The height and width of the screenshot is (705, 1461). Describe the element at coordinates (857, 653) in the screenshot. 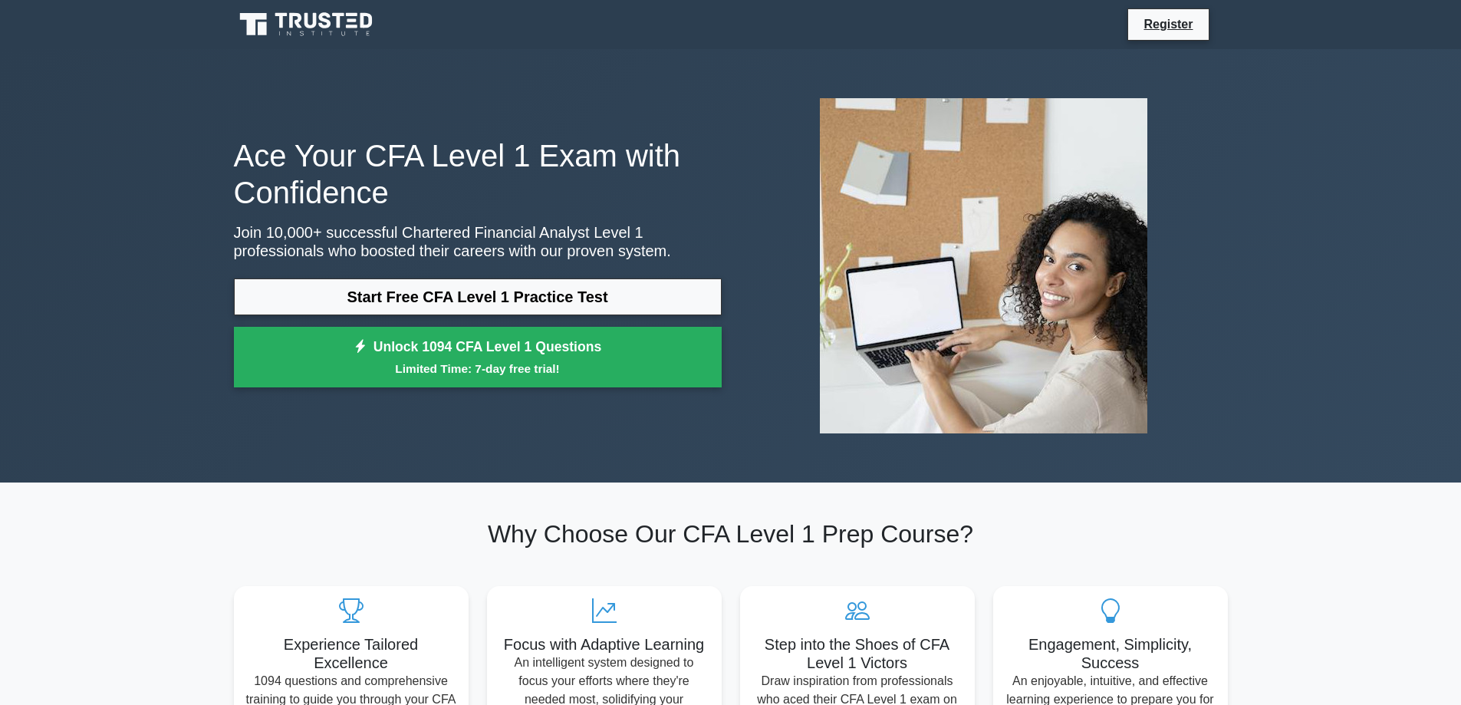

I see `h5: Step into the Shoes of CFA Level 1 Victors` at that location.